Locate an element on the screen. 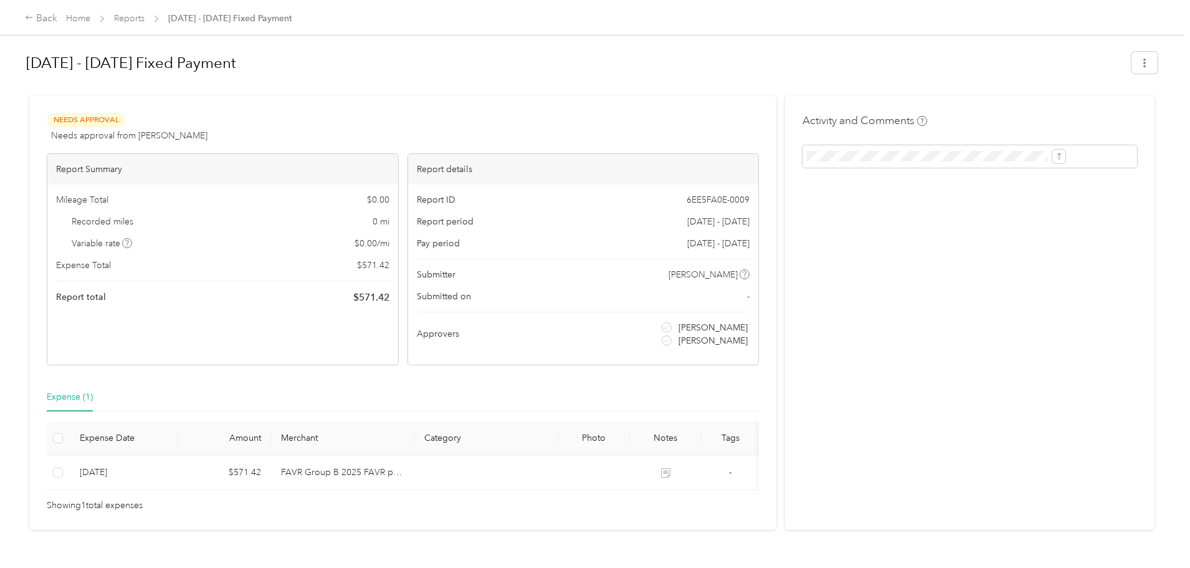 The image size is (1190, 568). span: Showing 1 total expenses is located at coordinates (95, 505).